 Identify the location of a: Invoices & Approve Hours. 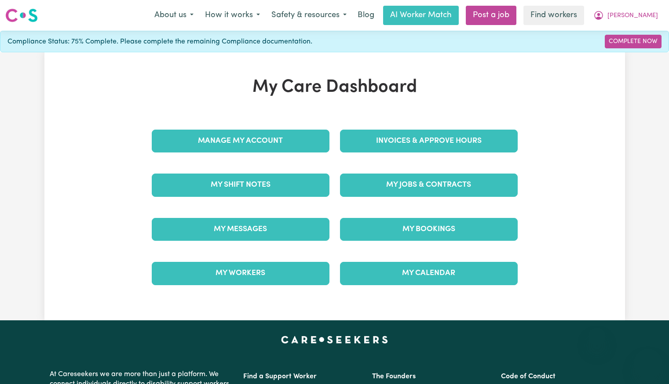
(429, 141).